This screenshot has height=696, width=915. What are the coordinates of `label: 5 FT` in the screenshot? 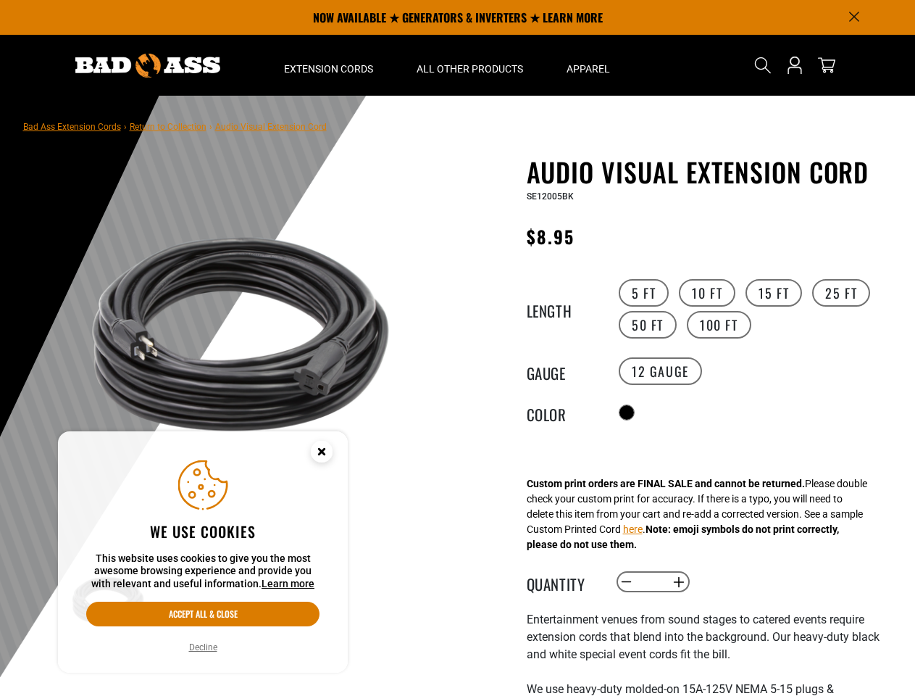 It's located at (643, 293).